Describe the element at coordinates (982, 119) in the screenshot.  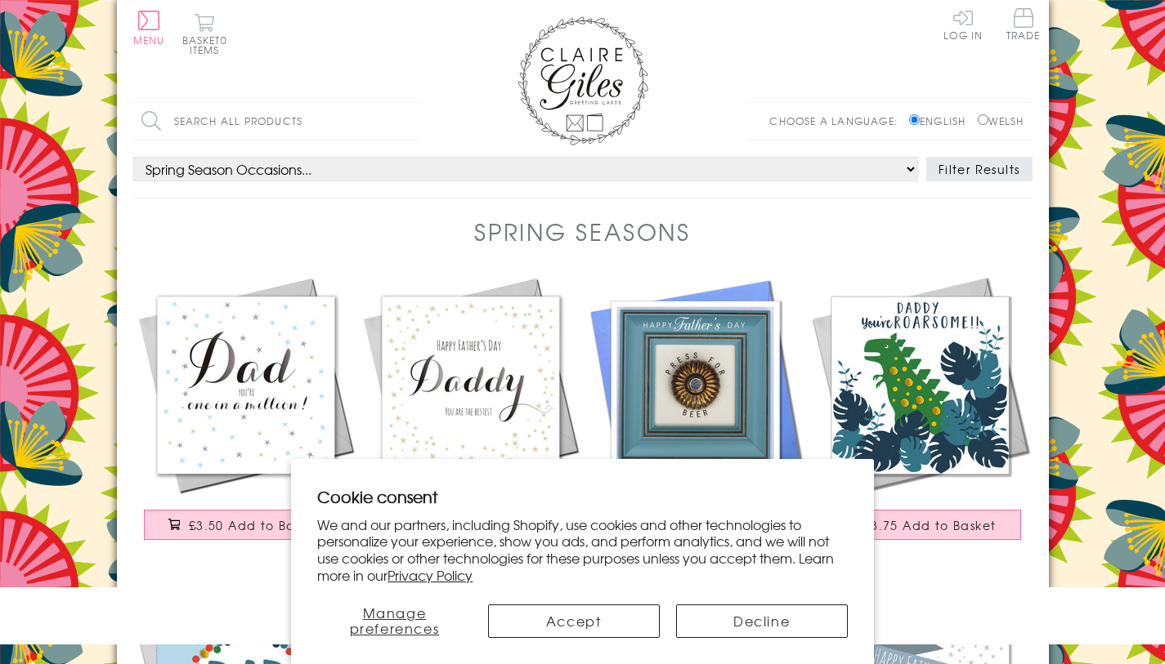
I see `input: Welsh` at that location.